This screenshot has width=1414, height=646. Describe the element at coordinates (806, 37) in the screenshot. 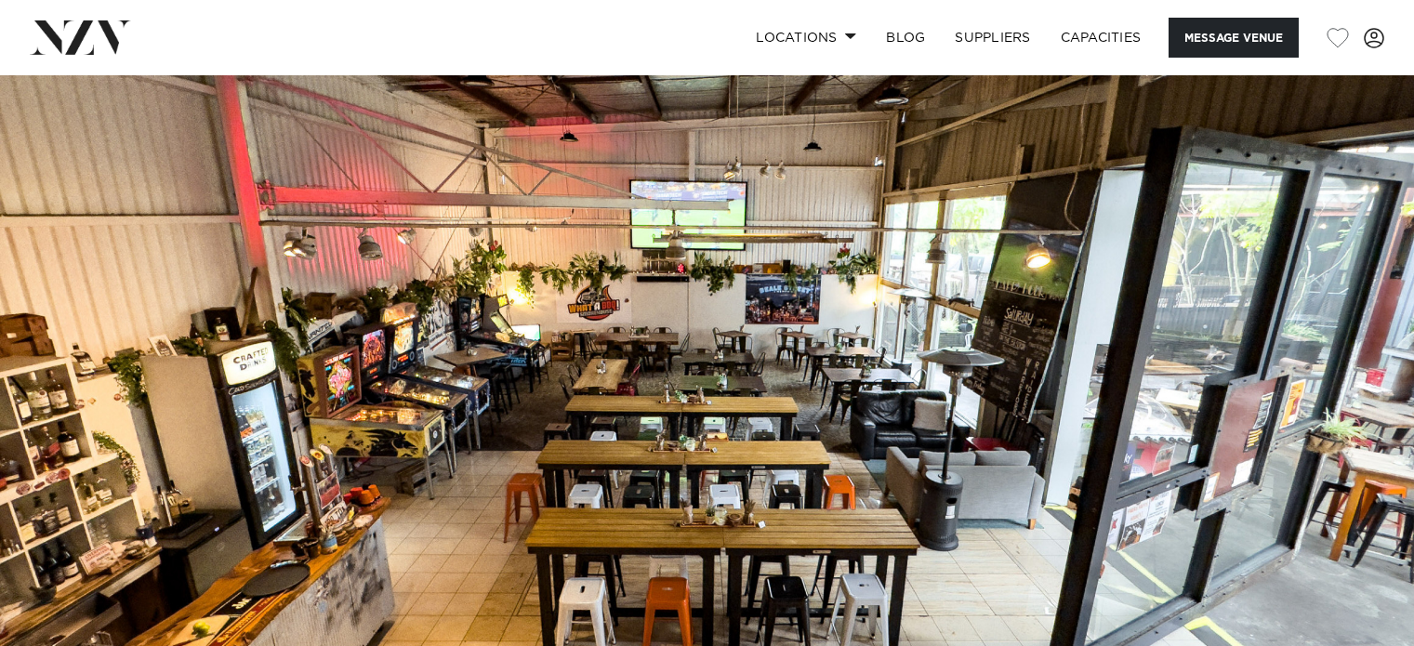

I see `a: Locations` at that location.